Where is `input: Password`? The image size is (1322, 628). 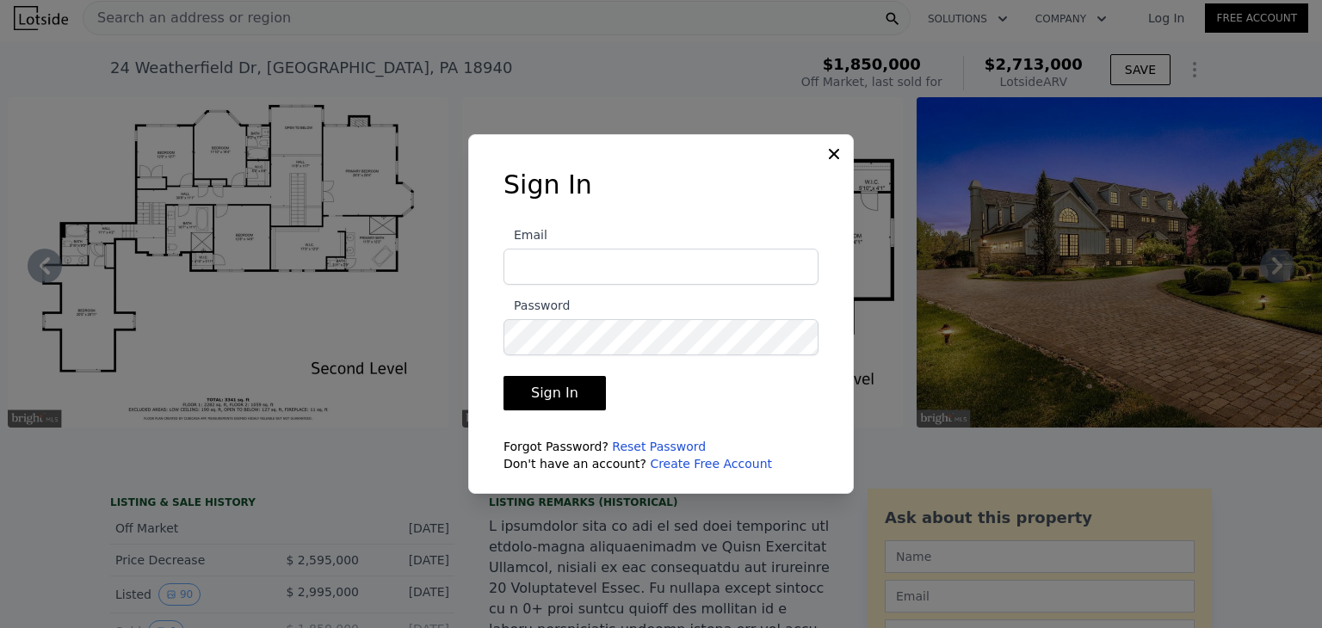
input: Password is located at coordinates (661, 337).